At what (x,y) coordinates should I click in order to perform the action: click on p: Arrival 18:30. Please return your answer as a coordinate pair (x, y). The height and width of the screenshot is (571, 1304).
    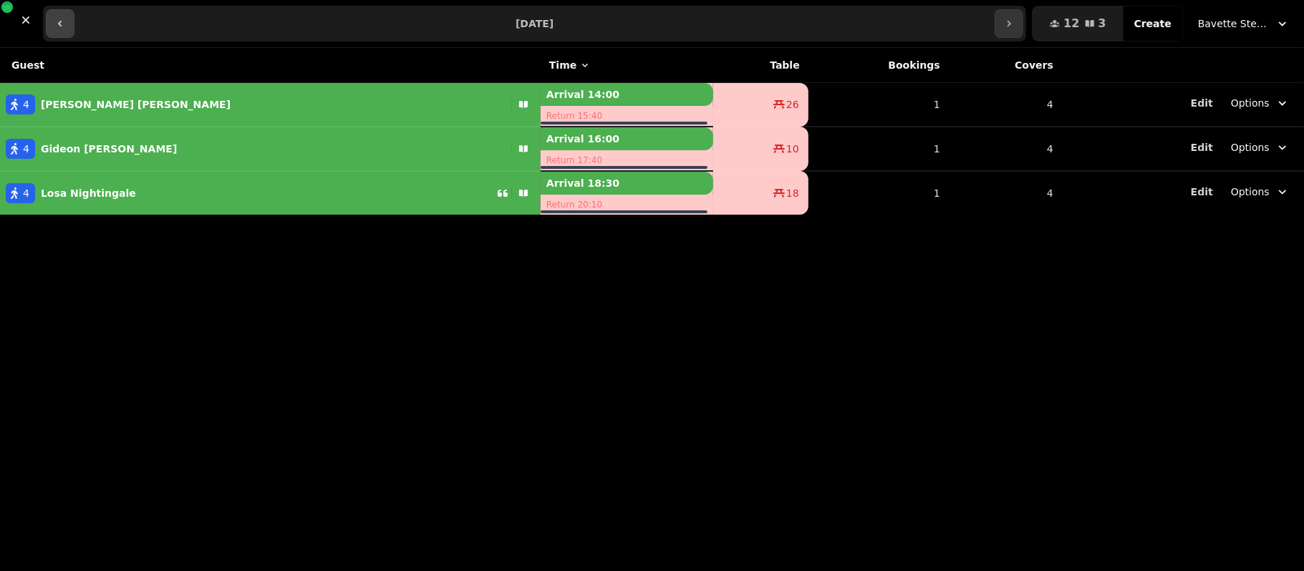
    Looking at the image, I should click on (627, 183).